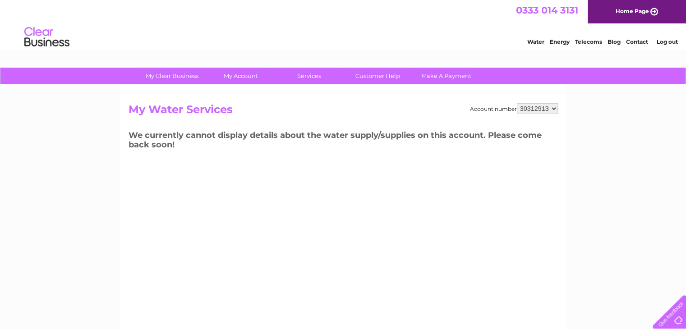 The height and width of the screenshot is (329, 686). What do you see at coordinates (637, 41) in the screenshot?
I see `a: Contact` at bounding box center [637, 41].